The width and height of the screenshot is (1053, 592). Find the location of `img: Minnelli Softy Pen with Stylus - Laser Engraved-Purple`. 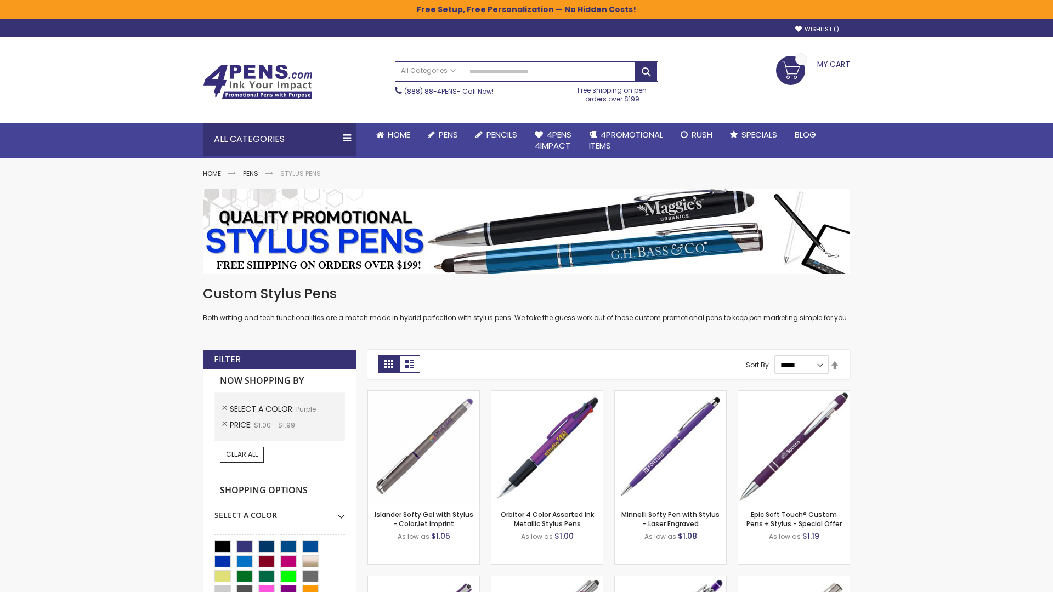

img: Minnelli Softy Pen with Stylus - Laser Engraved-Purple is located at coordinates (670, 446).